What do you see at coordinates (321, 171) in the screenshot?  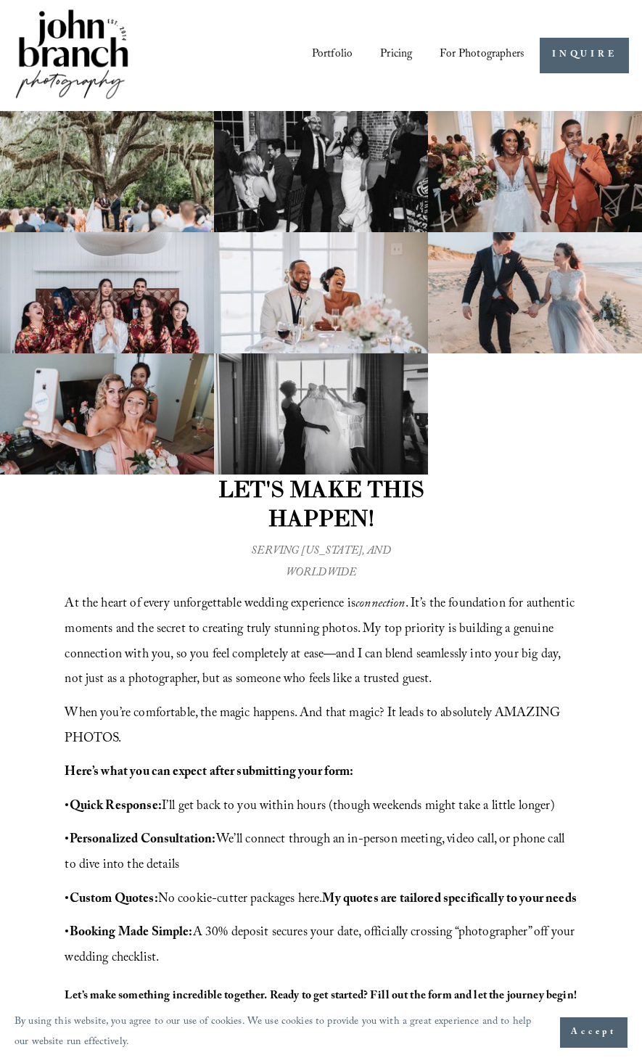 I see `img: A bride and groom energetically entering a wedding reception with guests cheering and clapping, s...` at bounding box center [321, 171].